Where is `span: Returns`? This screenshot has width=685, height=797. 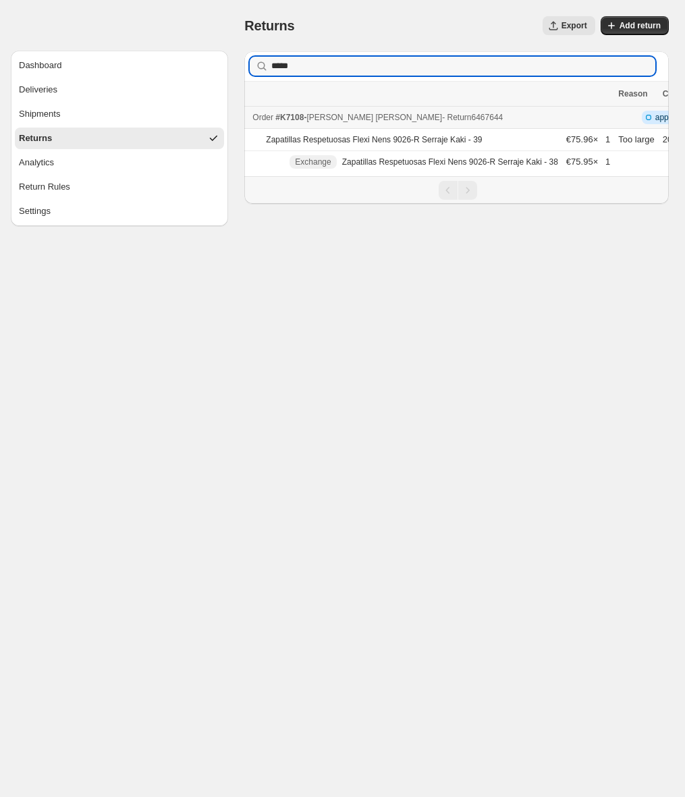 span: Returns is located at coordinates (269, 26).